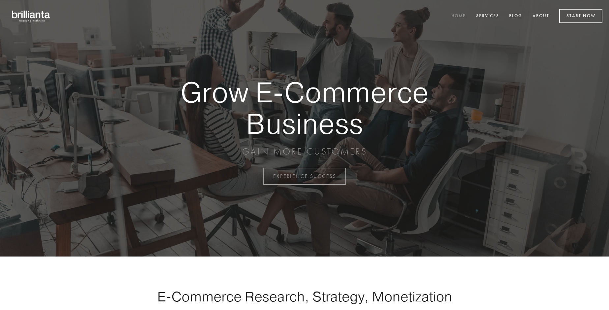 This screenshot has height=310, width=609. I want to click on a: Start Now, so click(581, 16).